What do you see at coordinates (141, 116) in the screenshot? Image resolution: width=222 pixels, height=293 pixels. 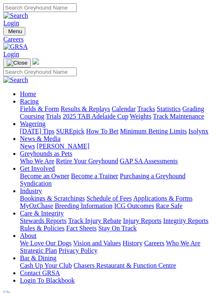 I see `a: Weights` at bounding box center [141, 116].